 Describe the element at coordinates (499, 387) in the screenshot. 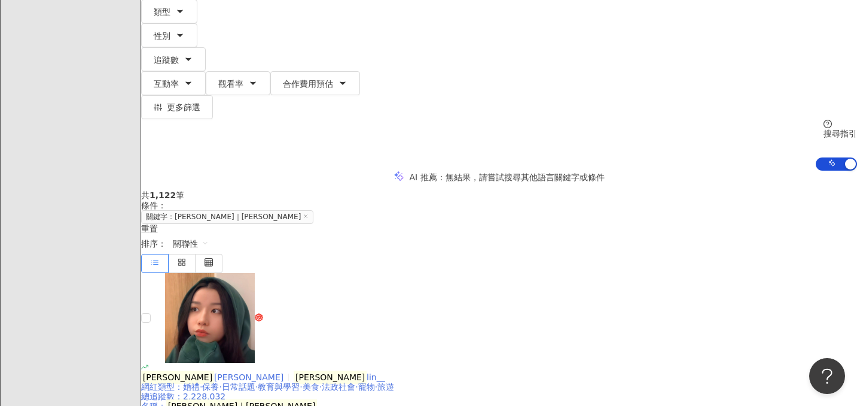

I see `div: 網紅類型 ：` at that location.